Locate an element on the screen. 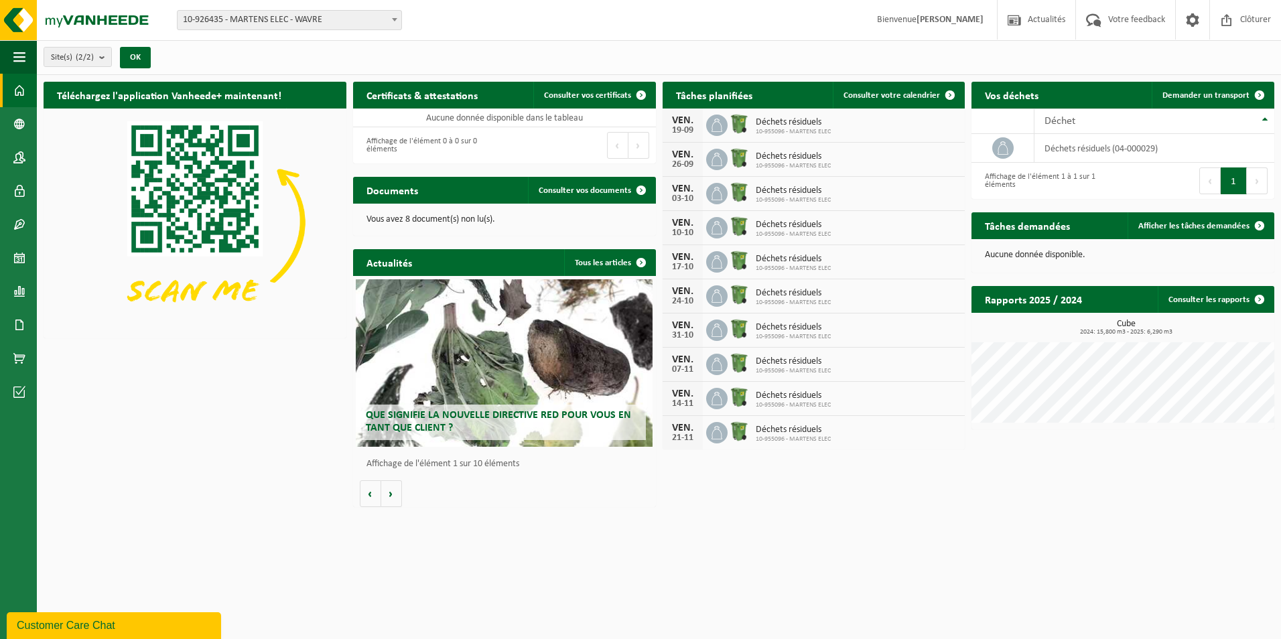  p: Aucune donnée disponible. is located at coordinates (1123, 255).